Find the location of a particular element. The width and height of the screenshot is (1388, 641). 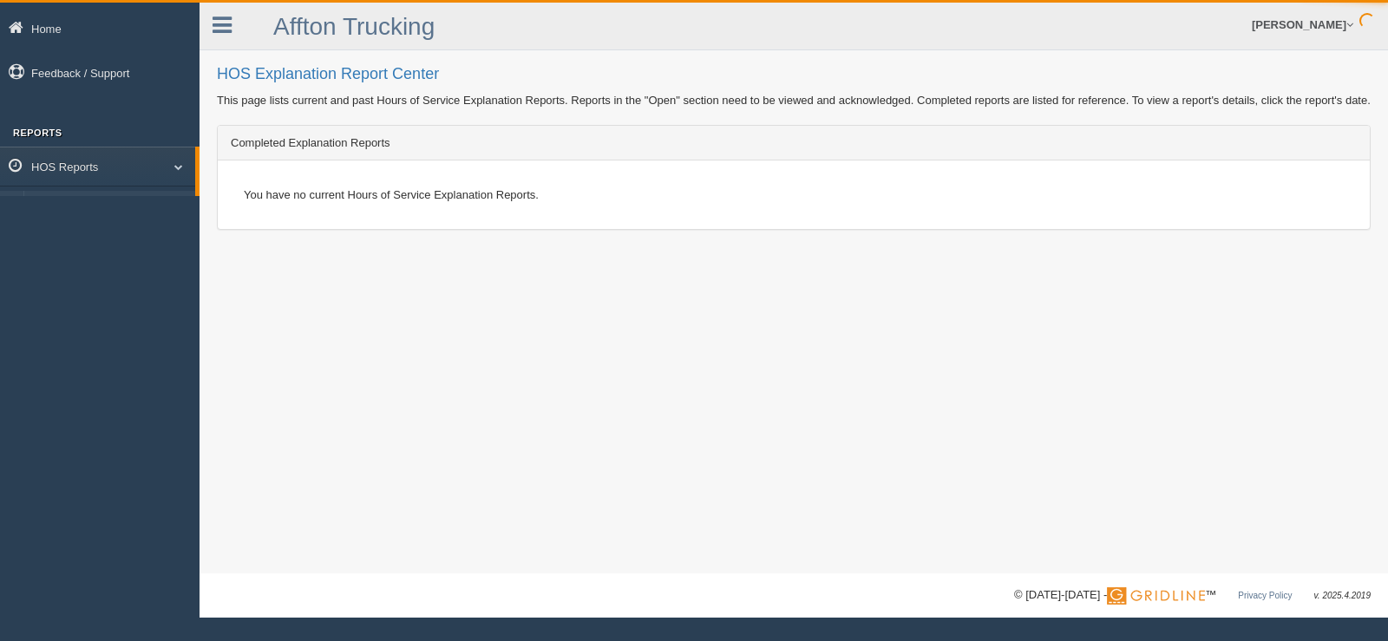

div: You have no current Hours of Service Explanation Reports. is located at coordinates (794, 194).